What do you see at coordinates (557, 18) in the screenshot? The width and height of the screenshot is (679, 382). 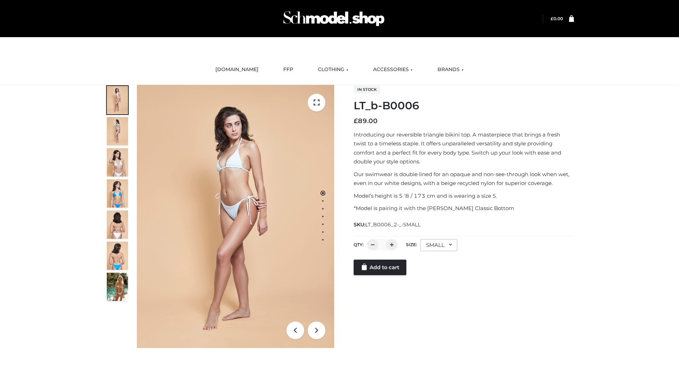 I see `a: £0.00` at bounding box center [557, 18].